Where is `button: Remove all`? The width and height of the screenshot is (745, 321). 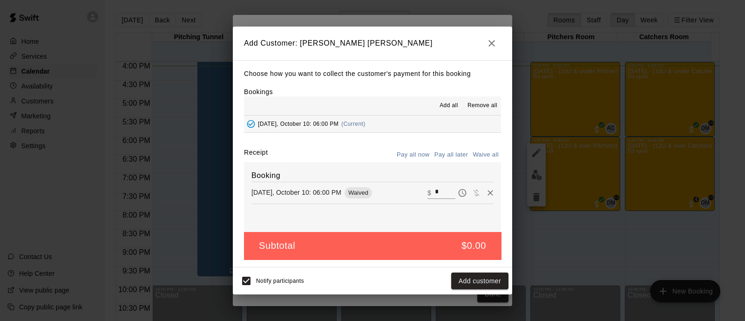
button: Remove all is located at coordinates (483, 106).